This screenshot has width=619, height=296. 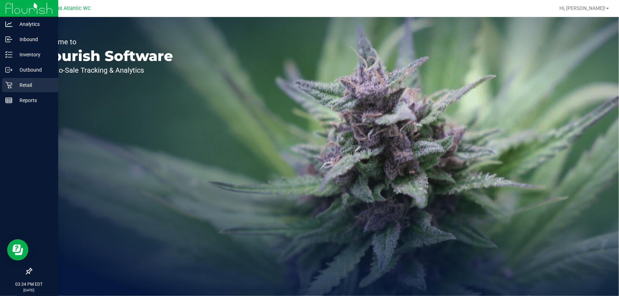 What do you see at coordinates (106, 56) in the screenshot?
I see `p: Flourish Software` at bounding box center [106, 56].